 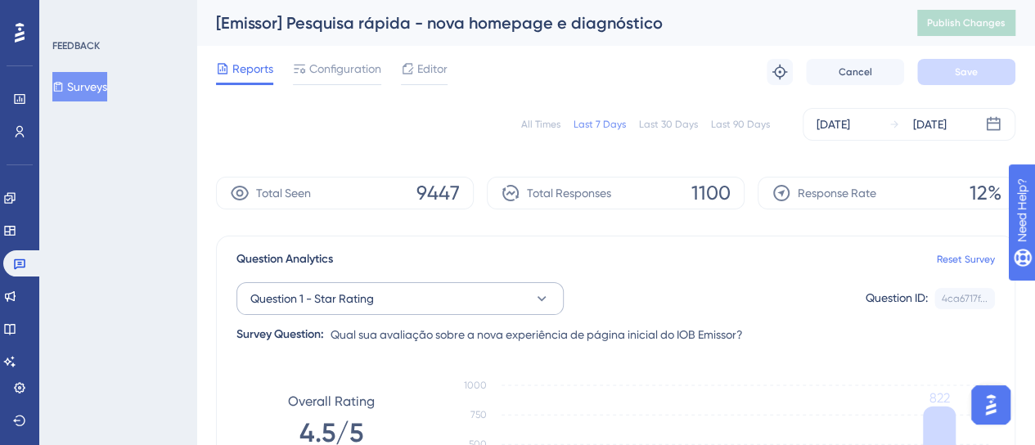 I want to click on span: Total Seen, so click(x=283, y=193).